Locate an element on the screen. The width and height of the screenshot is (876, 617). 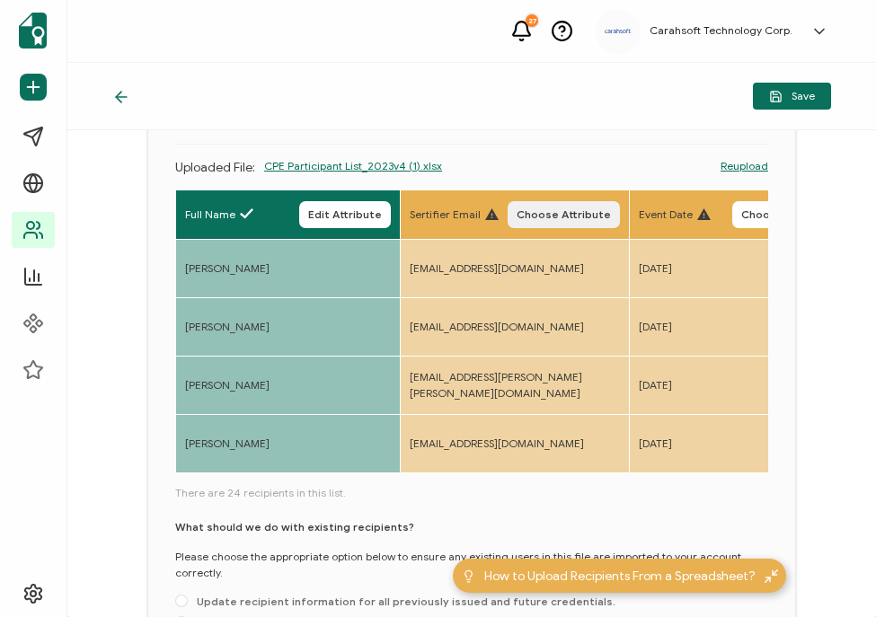
span: There are 24 recipients in this list. is located at coordinates (472, 493).